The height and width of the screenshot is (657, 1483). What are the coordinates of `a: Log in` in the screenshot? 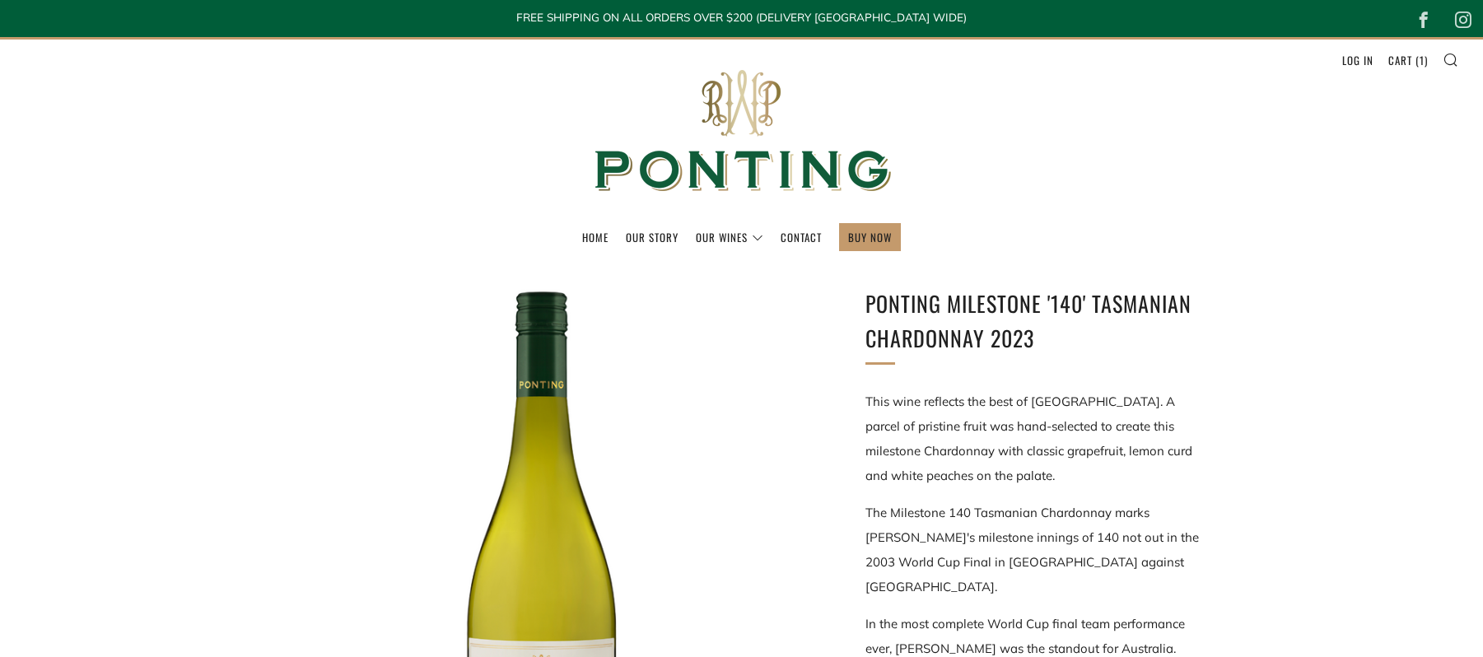 It's located at (1358, 60).